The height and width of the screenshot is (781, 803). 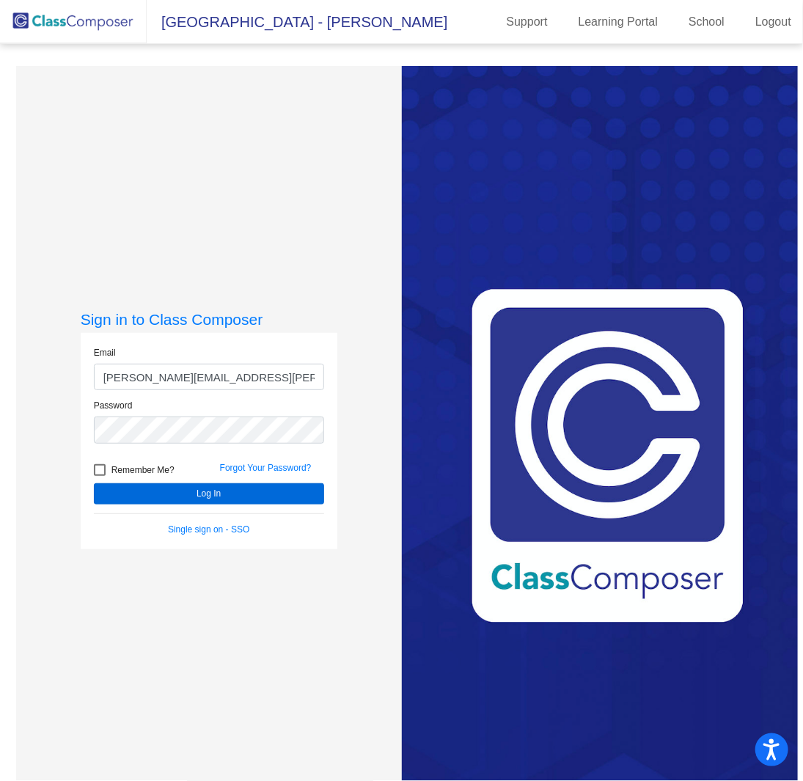 I want to click on a: Support, so click(x=527, y=22).